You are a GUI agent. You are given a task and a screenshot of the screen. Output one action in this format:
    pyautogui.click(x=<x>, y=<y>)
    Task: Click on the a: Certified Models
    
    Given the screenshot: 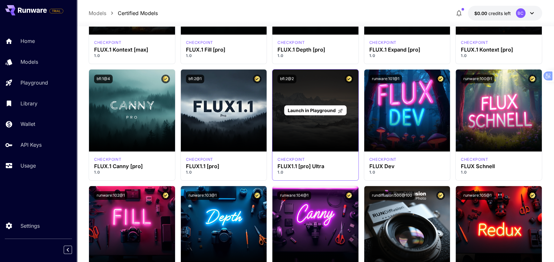 What is the action you would take?
    pyautogui.click(x=138, y=13)
    